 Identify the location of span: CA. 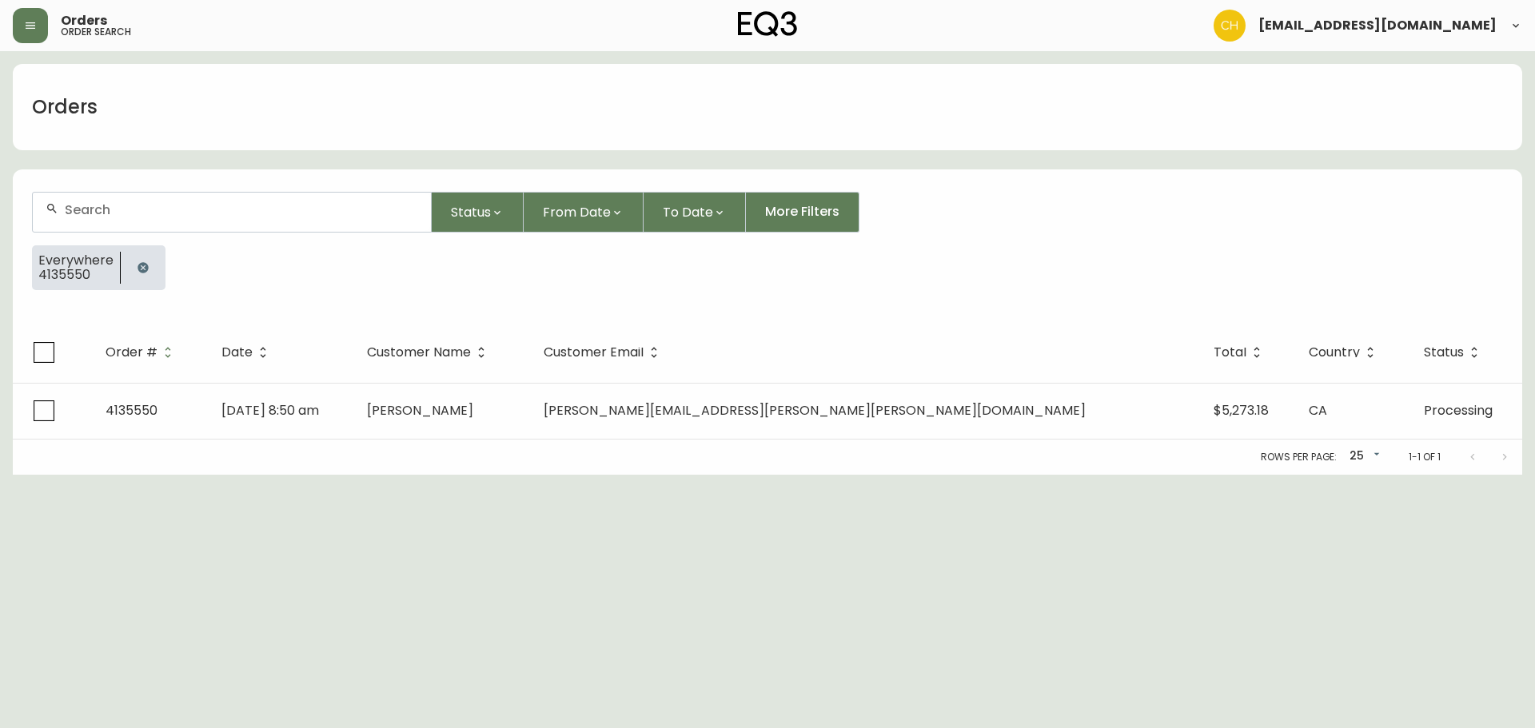
(1318, 410).